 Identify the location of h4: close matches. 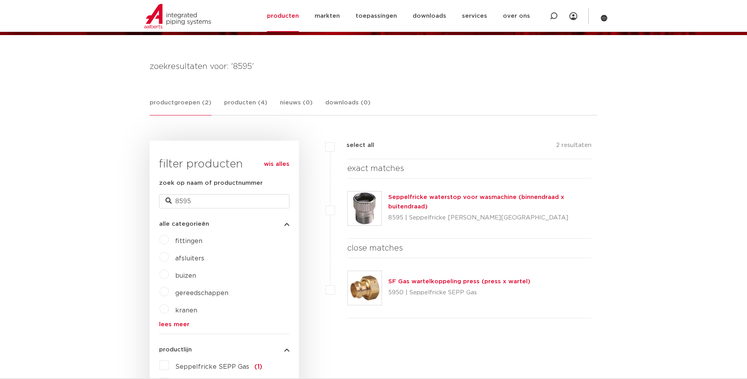
(469, 248).